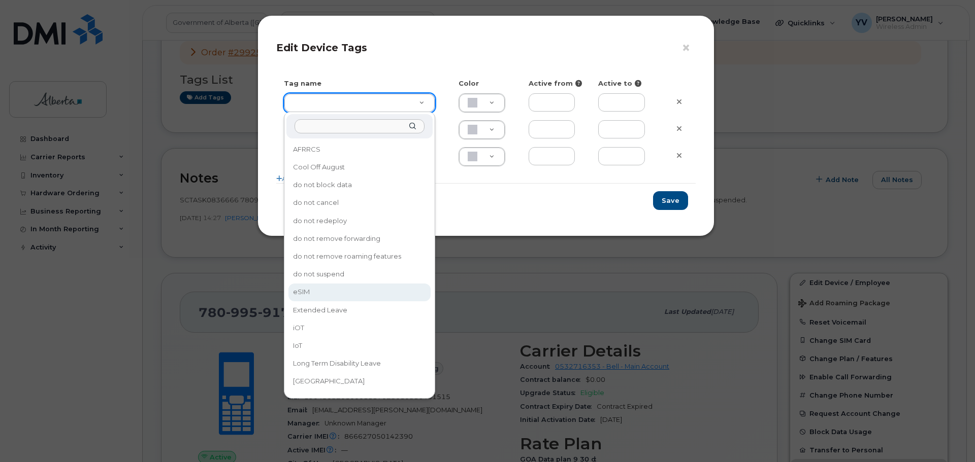 This screenshot has height=462, width=975. What do you see at coordinates (359, 149) in the screenshot?
I see `div: AFRRCS` at bounding box center [359, 149].